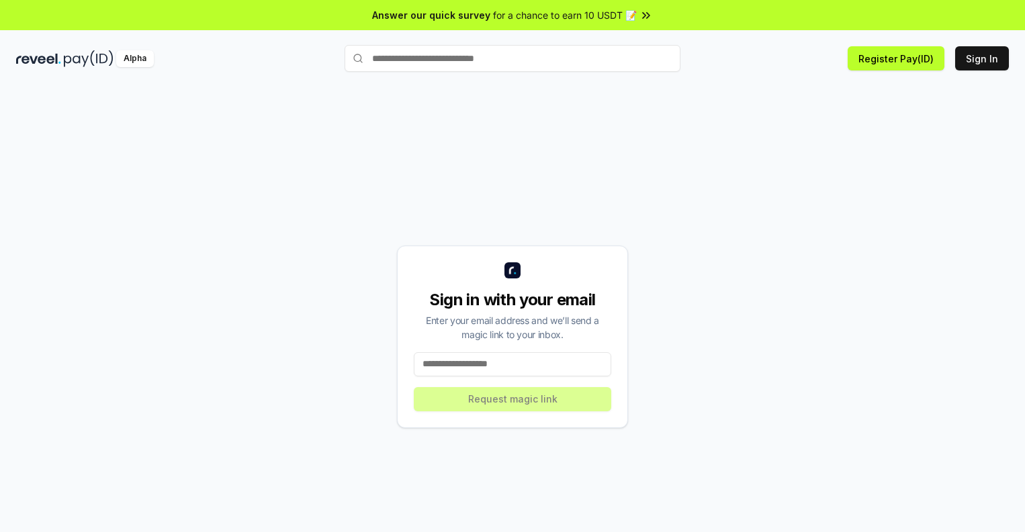 Image resolution: width=1025 pixels, height=532 pixels. What do you see at coordinates (512, 300) in the screenshot?
I see `div: Sign in with your email` at bounding box center [512, 300].